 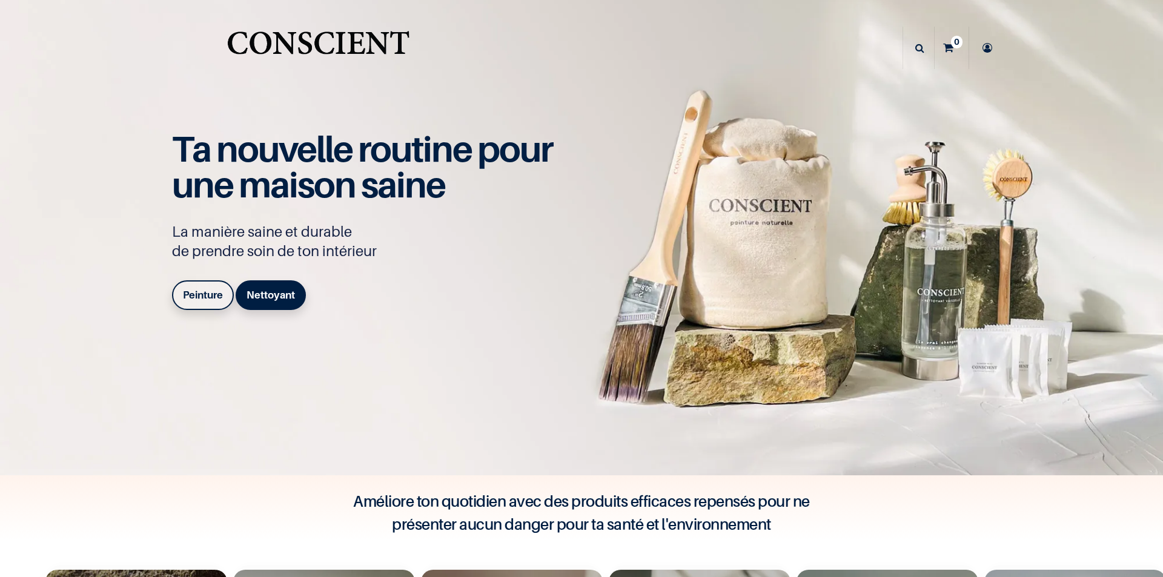 What do you see at coordinates (203, 295) in the screenshot?
I see `a: Peinture` at bounding box center [203, 295].